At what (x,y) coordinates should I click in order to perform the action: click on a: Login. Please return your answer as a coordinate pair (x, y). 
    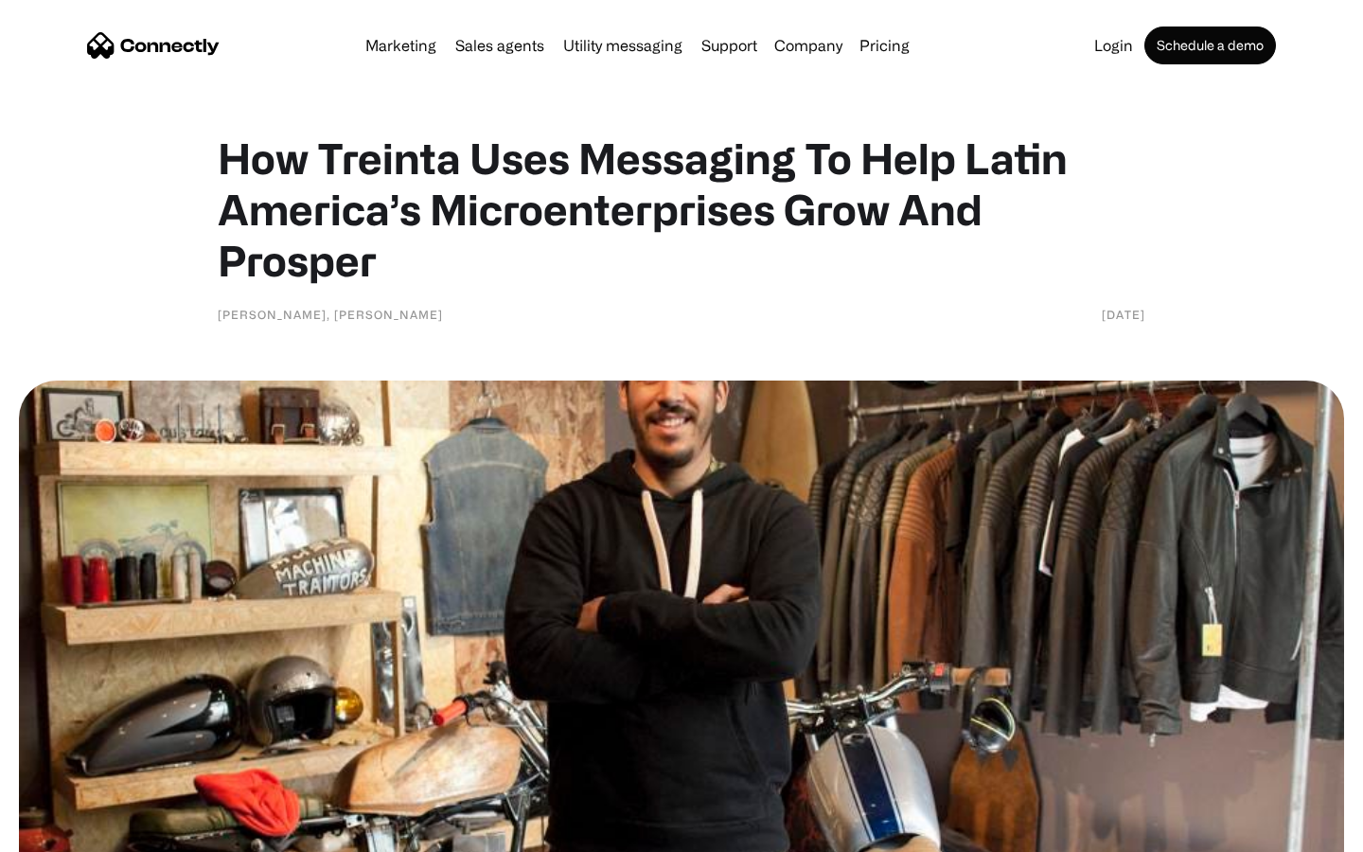
    Looking at the image, I should click on (1113, 45).